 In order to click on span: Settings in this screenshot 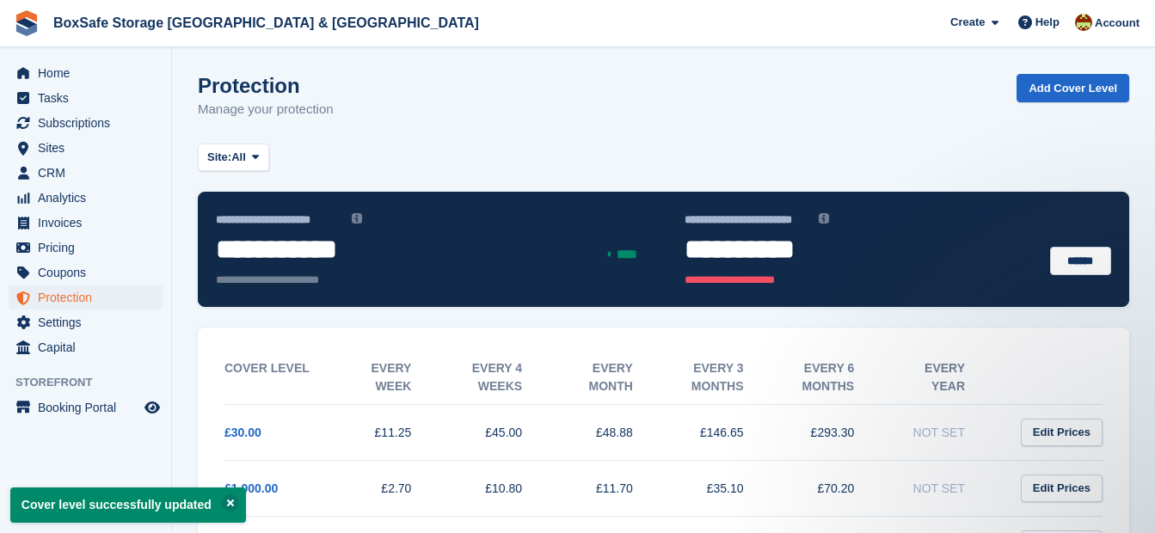, I will do `click(89, 323)`.